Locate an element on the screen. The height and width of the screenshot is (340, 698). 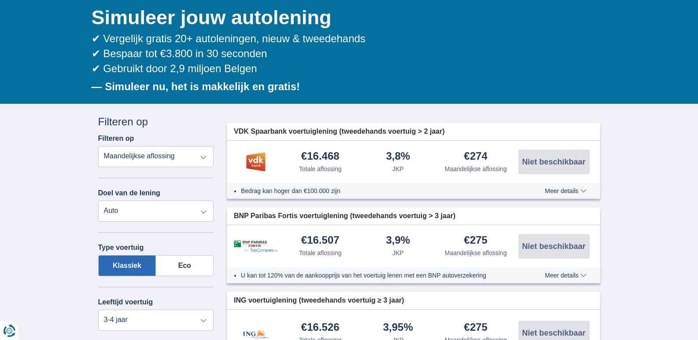
div: €16.507 is located at coordinates (320, 241).